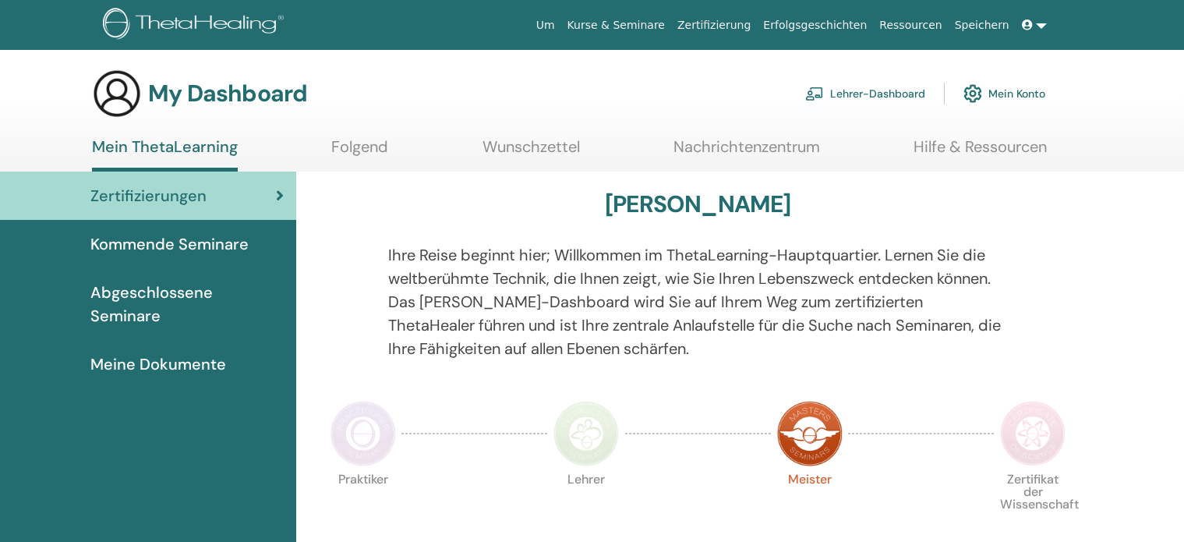 The height and width of the screenshot is (542, 1184). I want to click on span: Abgeschlossene Seminare, so click(187, 304).